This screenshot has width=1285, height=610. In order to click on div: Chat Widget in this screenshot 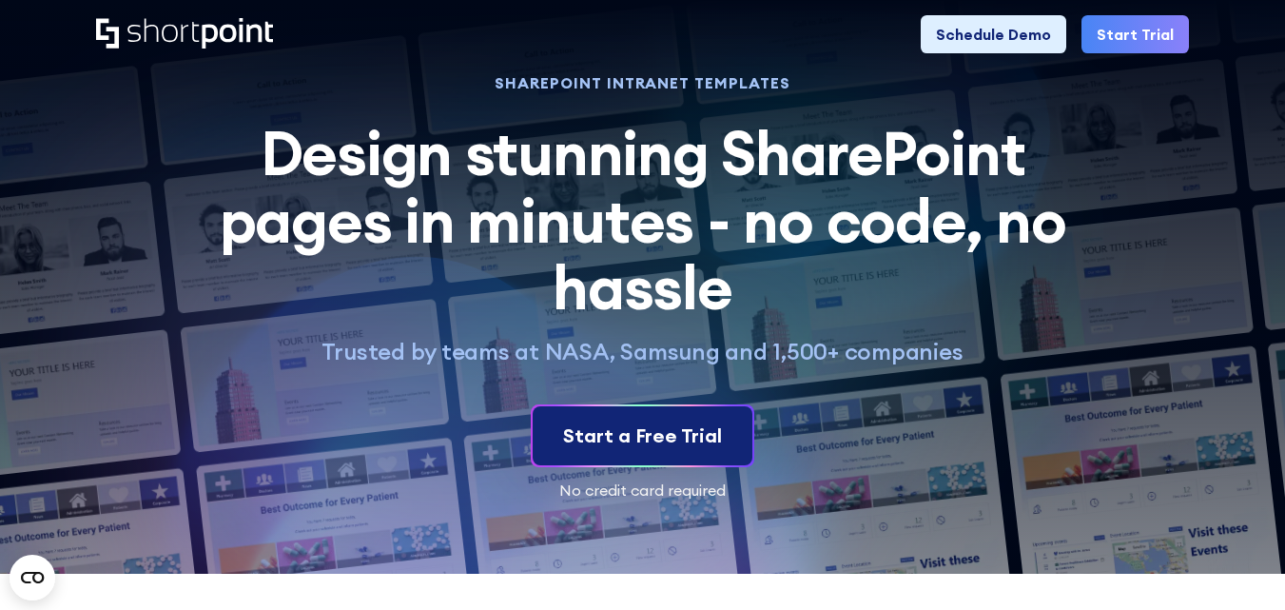, I will do `click(1238, 564)`.